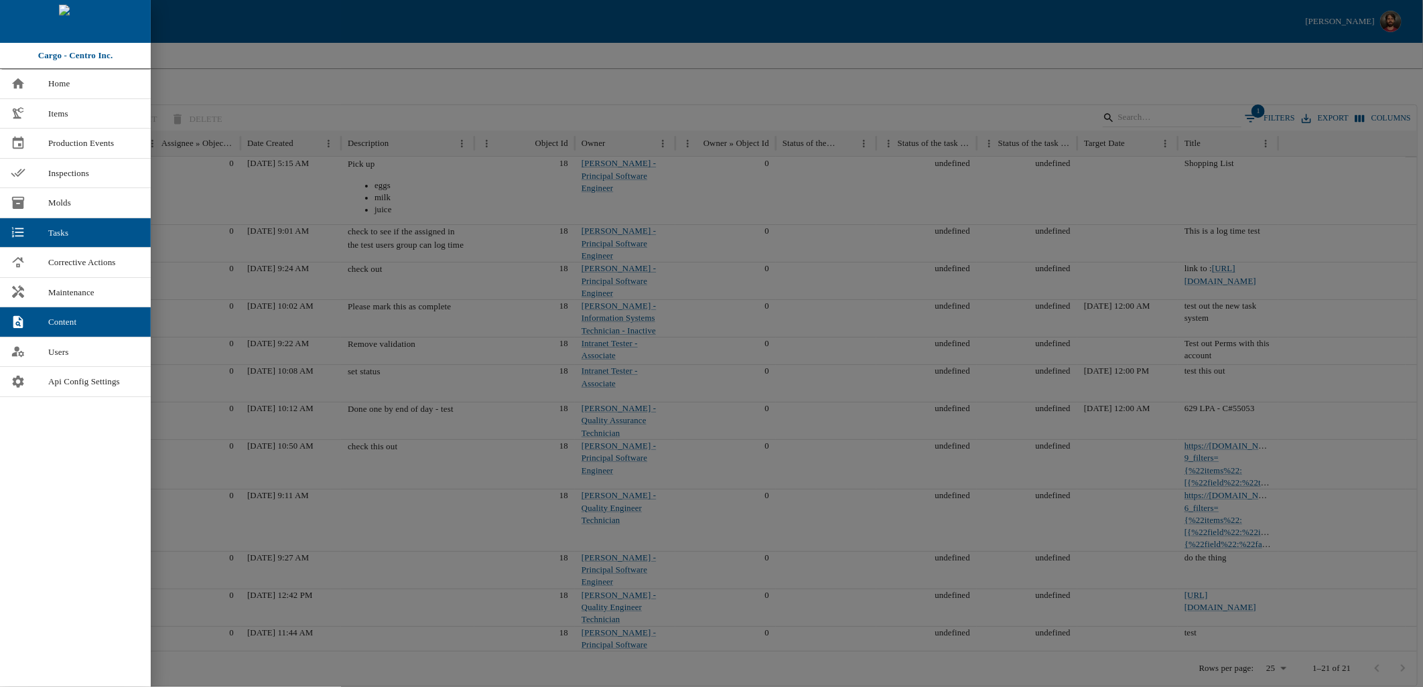  What do you see at coordinates (76, 21) in the screenshot?
I see `img: cargo logo` at bounding box center [76, 21].